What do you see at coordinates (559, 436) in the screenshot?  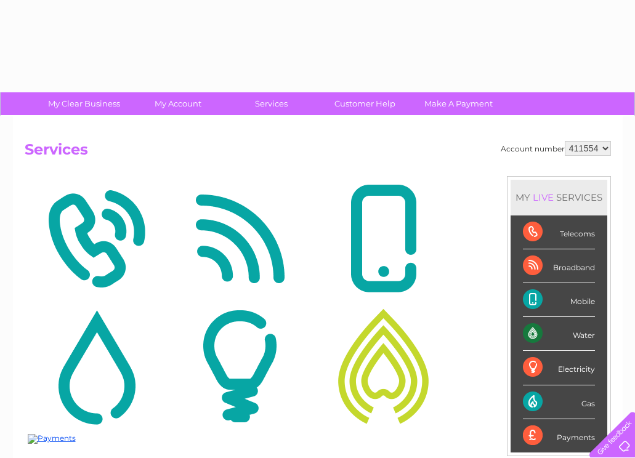 I see `div: Payments` at bounding box center [559, 436].